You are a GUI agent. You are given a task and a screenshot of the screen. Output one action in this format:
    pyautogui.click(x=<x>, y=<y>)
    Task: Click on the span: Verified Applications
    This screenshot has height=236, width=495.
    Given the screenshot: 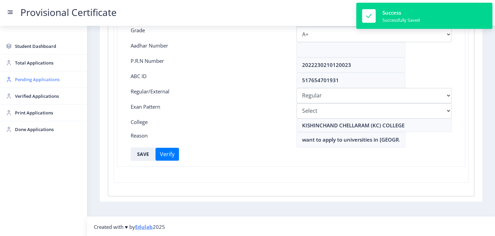 What is the action you would take?
    pyautogui.click(x=48, y=96)
    